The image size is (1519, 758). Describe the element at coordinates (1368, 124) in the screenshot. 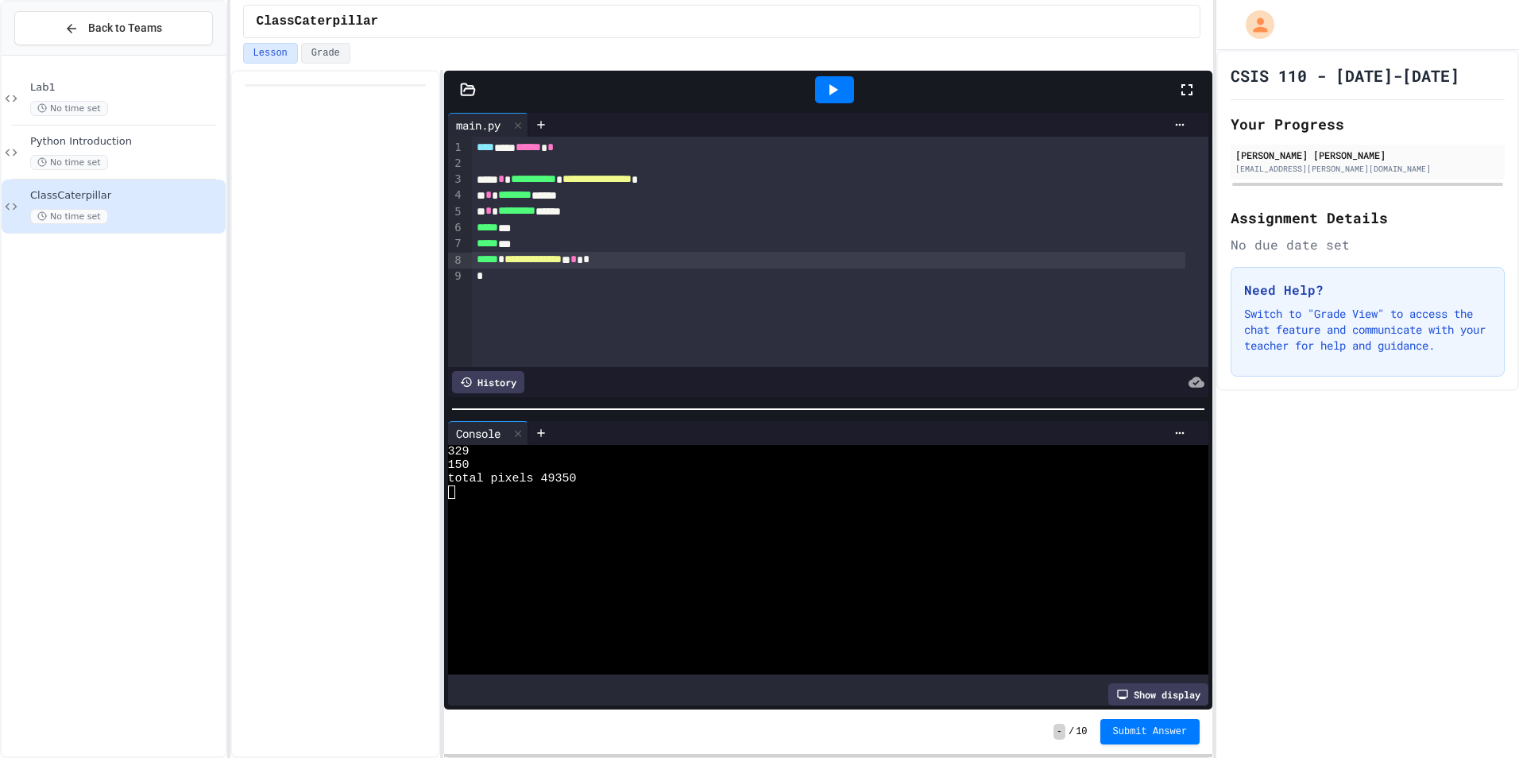

I see `h2: Your Progress` at that location.